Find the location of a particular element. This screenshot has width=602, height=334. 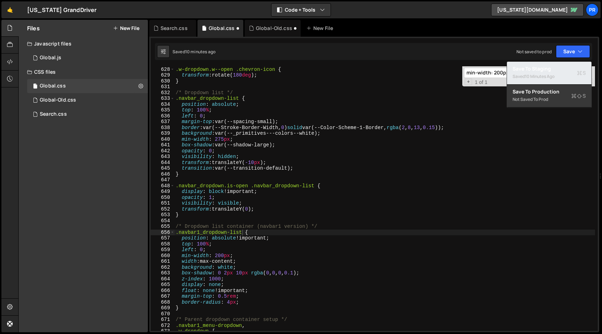

div: 644 is located at coordinates (163, 162).